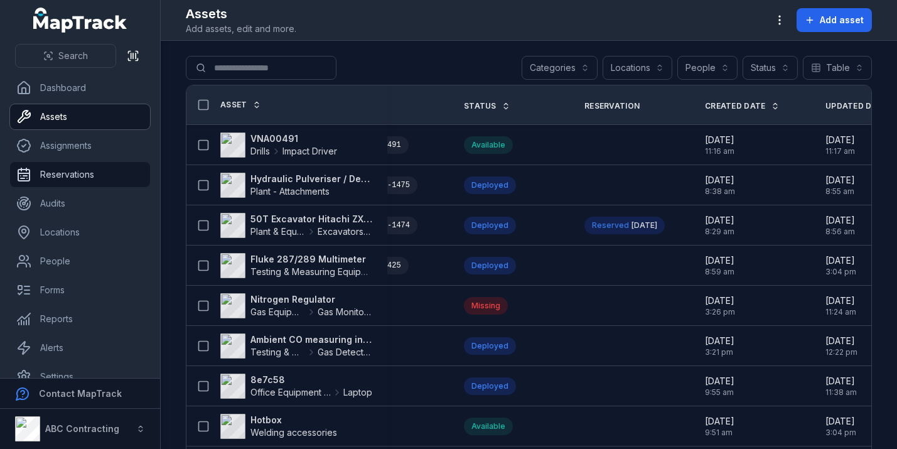 This screenshot has width=897, height=449. Describe the element at coordinates (720, 266) in the screenshot. I see `time: 20/08/2025, 8:59:22 am` at that location.